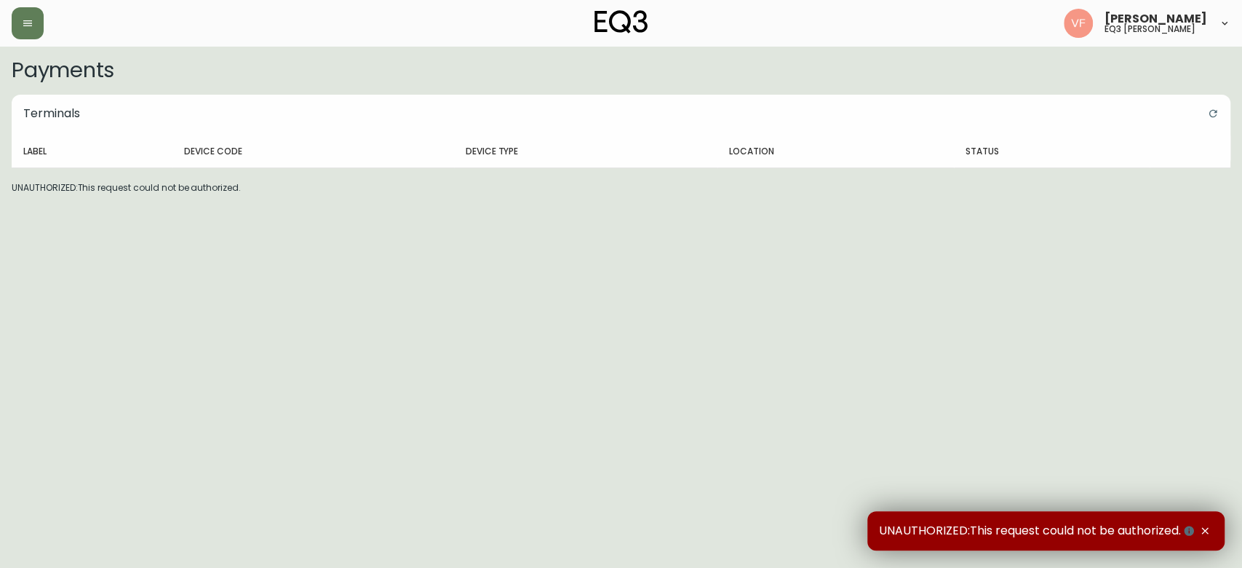 The height and width of the screenshot is (568, 1242). What do you see at coordinates (835, 151) in the screenshot?
I see `th: Location` at bounding box center [835, 151].